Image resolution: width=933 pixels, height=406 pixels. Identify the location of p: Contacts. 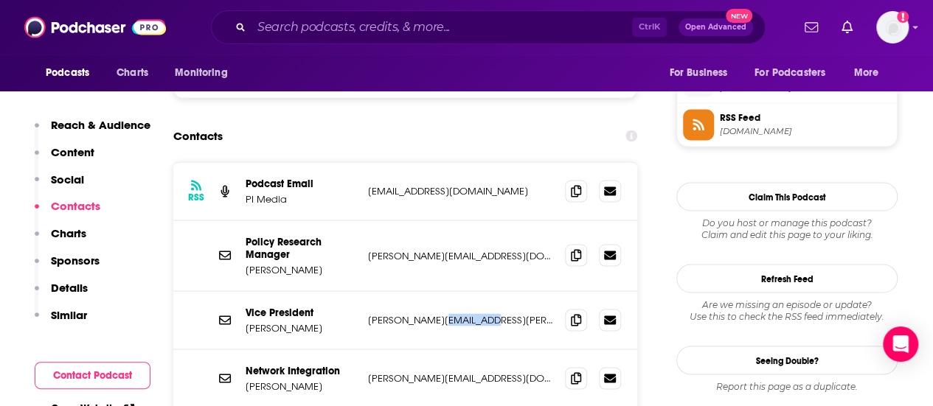
(75, 206).